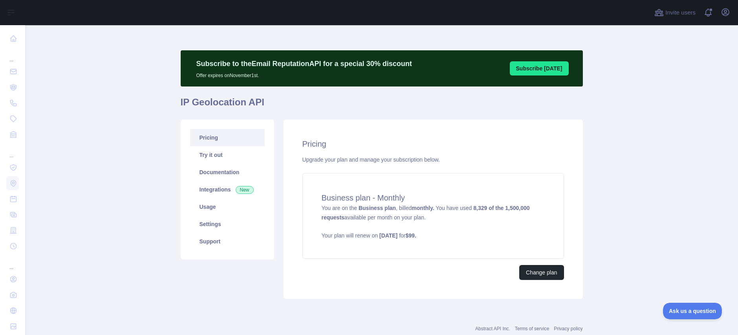 This screenshot has height=335, width=738. I want to click on a: Settings, so click(228, 224).